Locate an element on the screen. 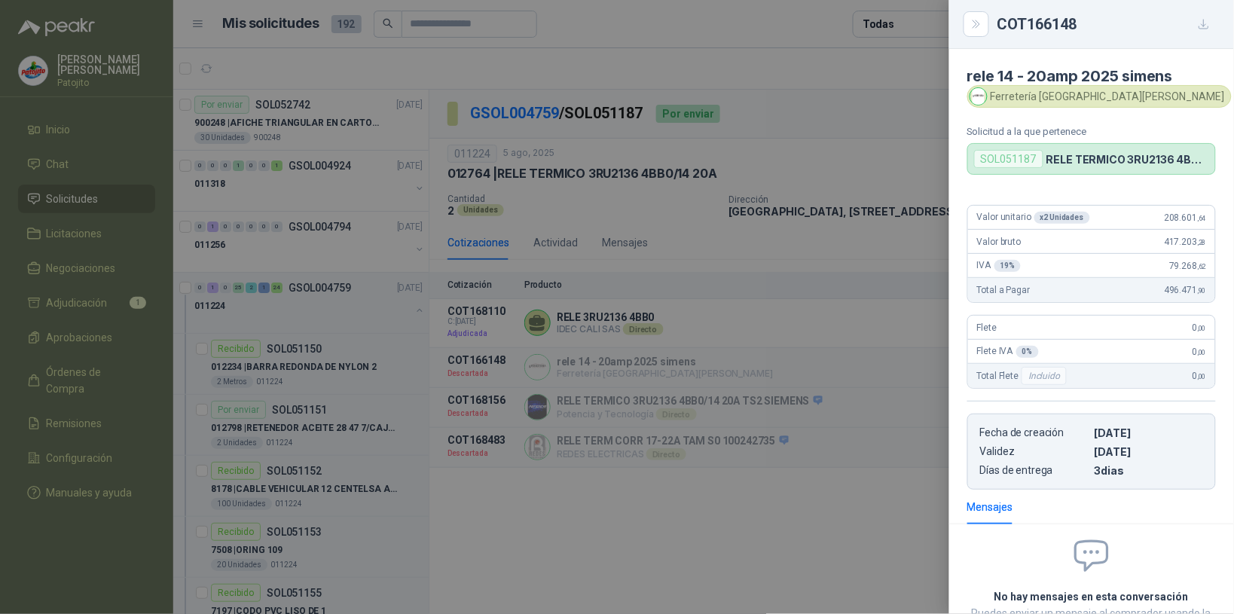 The image size is (1234, 614). p: Fecha de creación is located at coordinates (1034, 432).